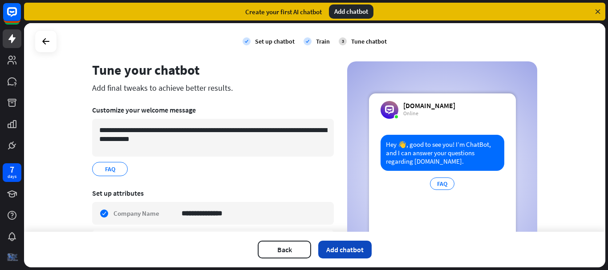 This screenshot has width=608, height=270. What do you see at coordinates (110, 169) in the screenshot?
I see `span: FAQ` at bounding box center [110, 169].